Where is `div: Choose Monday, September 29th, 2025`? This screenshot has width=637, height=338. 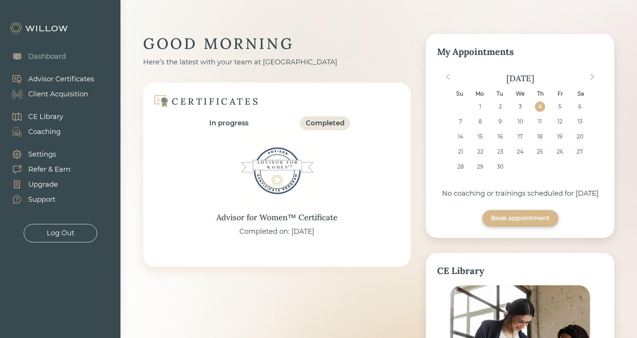
div: Choose Monday, September 29th, 2025 is located at coordinates (480, 167).